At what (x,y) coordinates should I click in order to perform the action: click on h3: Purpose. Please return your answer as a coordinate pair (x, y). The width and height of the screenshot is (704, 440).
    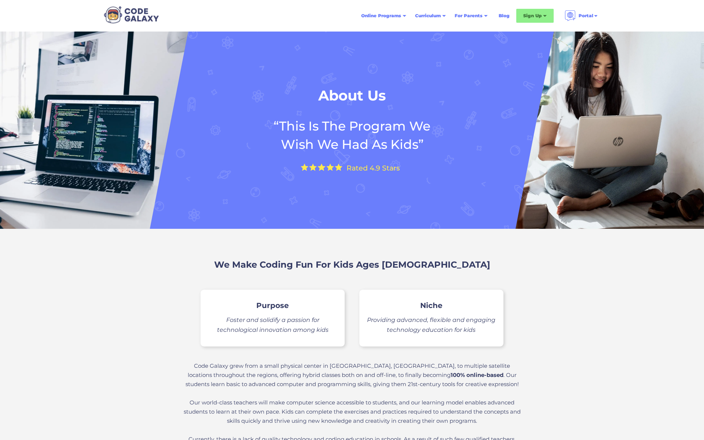
    Looking at the image, I should click on (273, 306).